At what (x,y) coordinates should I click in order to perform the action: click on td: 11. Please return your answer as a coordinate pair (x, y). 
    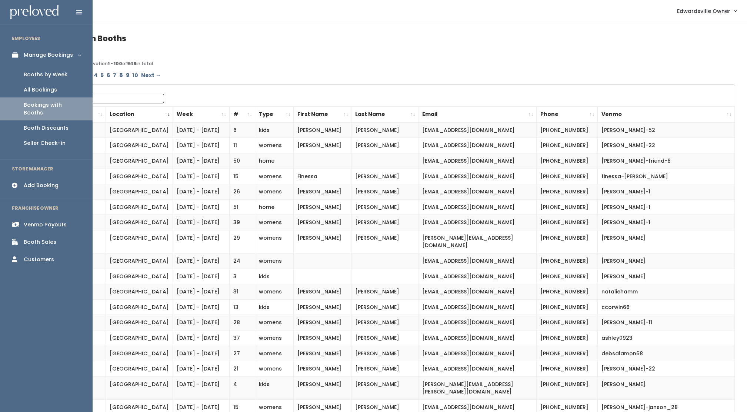
    Looking at the image, I should click on (242, 146).